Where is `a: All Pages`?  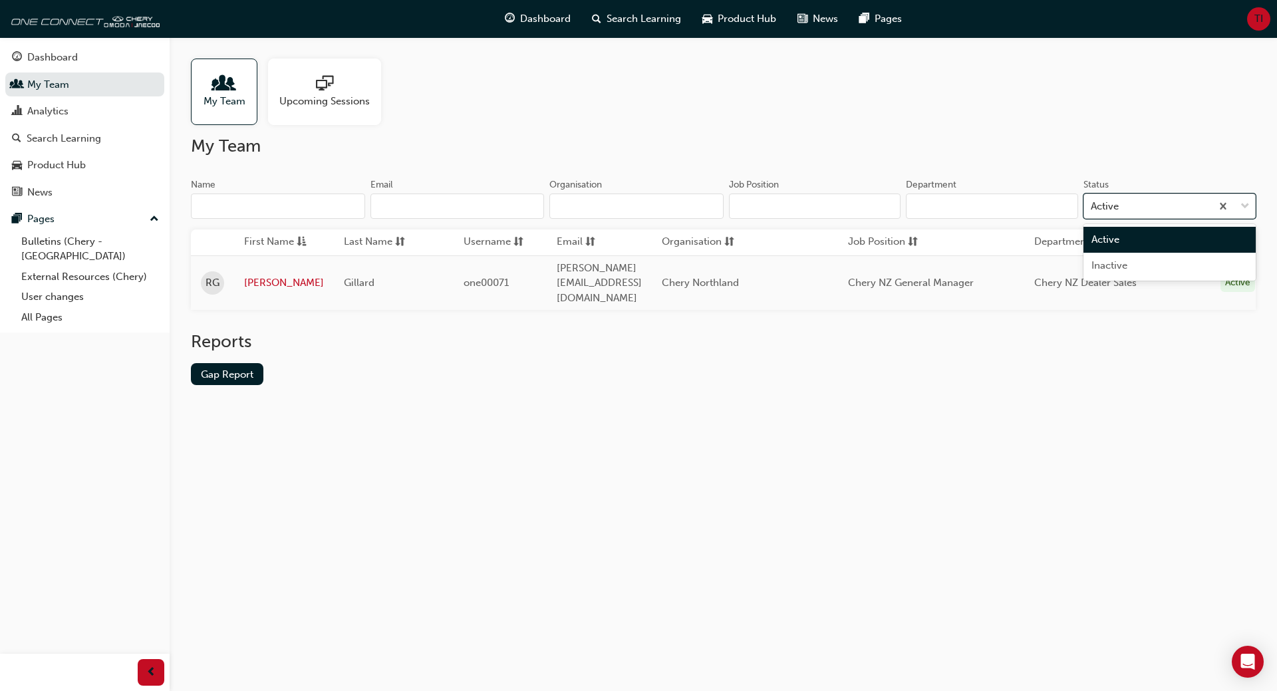
a: All Pages is located at coordinates (90, 317).